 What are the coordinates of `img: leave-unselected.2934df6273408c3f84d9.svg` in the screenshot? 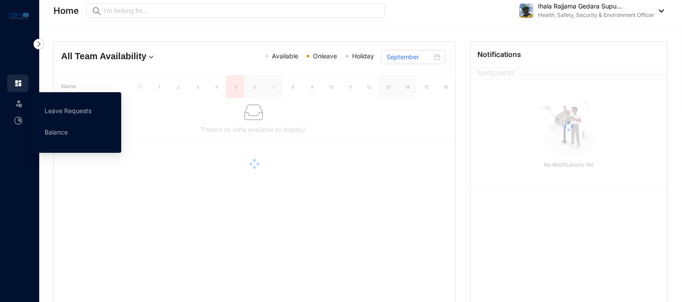 It's located at (19, 103).